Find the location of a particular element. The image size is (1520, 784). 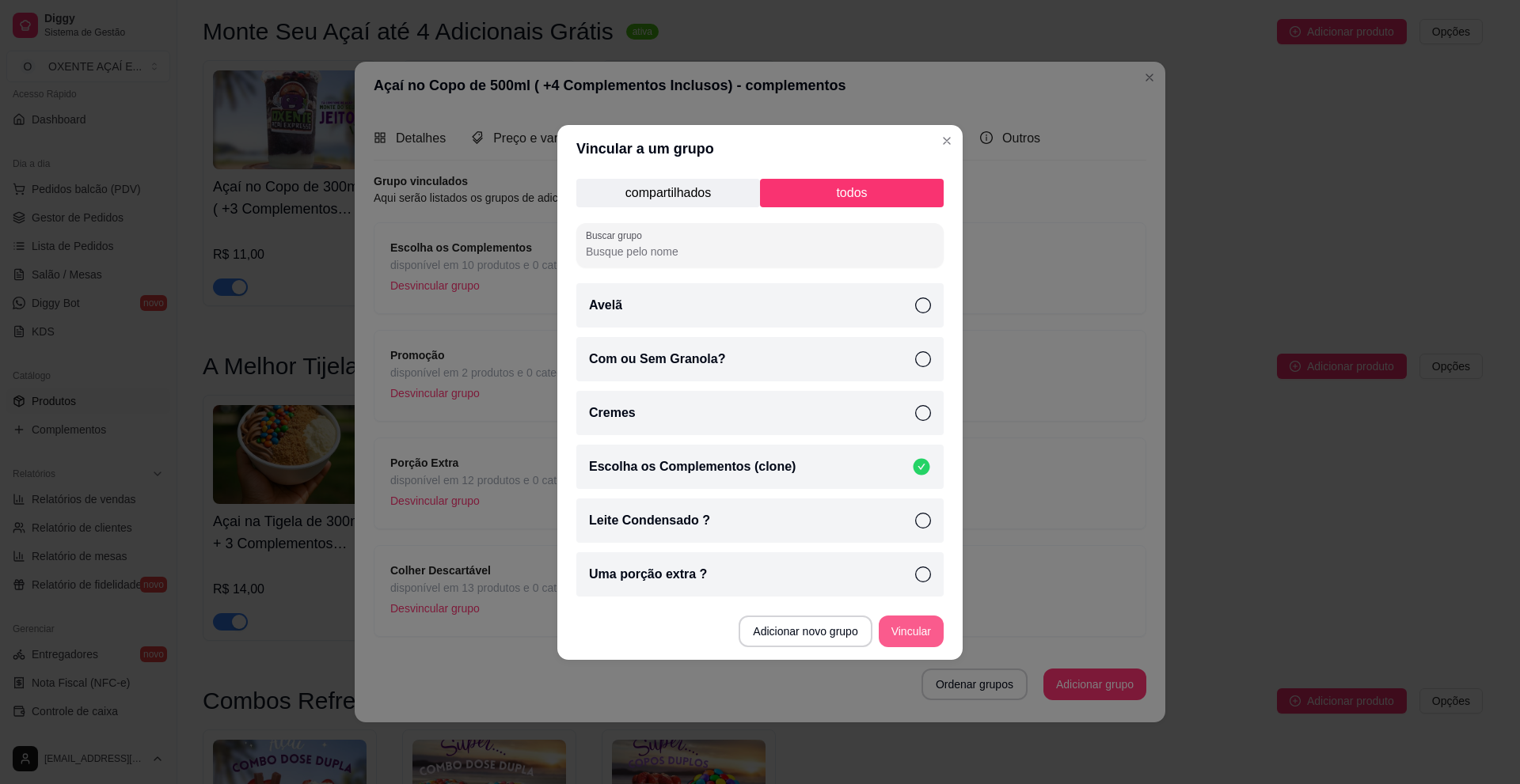

p: Com ou Sem Granola? is located at coordinates (657, 360).